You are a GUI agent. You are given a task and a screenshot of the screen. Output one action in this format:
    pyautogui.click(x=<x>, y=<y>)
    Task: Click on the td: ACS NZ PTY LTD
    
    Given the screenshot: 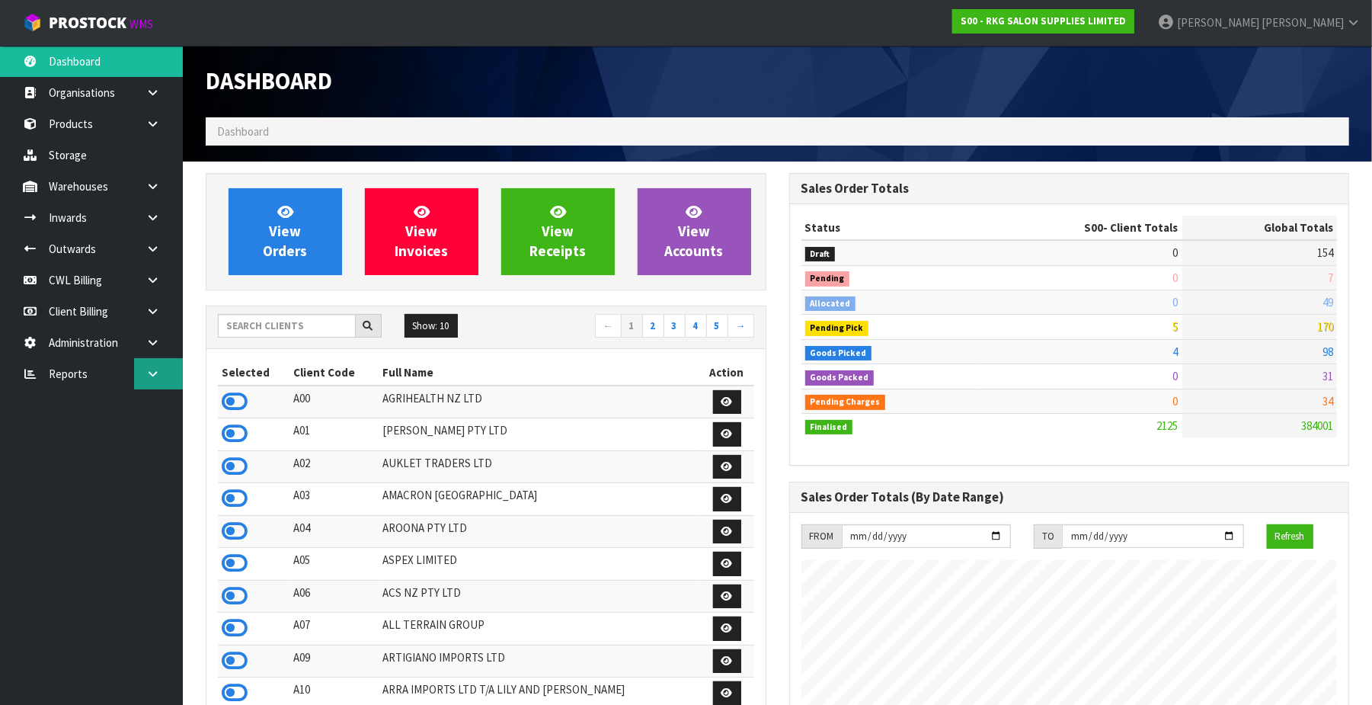 What is the action you would take?
    pyautogui.click(x=539, y=596)
    